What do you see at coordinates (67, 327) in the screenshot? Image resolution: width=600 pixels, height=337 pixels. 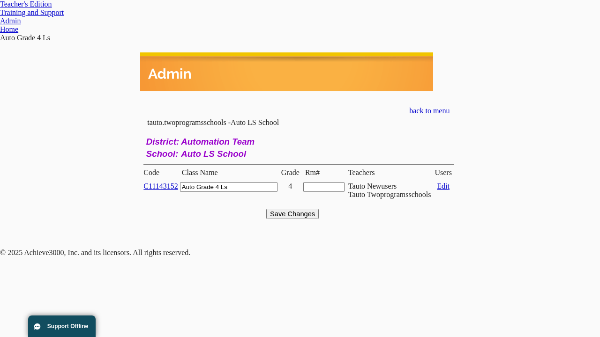 I see `span: Support Offline` at bounding box center [67, 327].